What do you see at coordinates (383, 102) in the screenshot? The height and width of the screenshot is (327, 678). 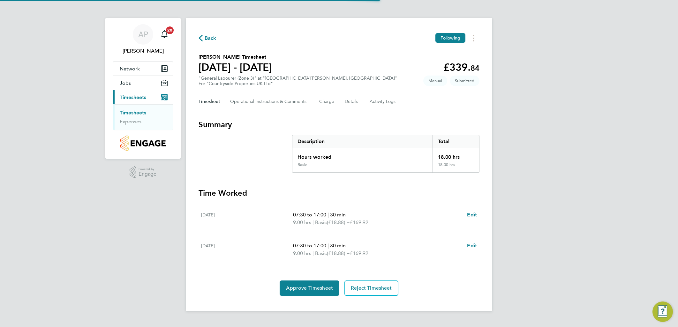 I see `button: Activity Logs` at bounding box center [383, 102].